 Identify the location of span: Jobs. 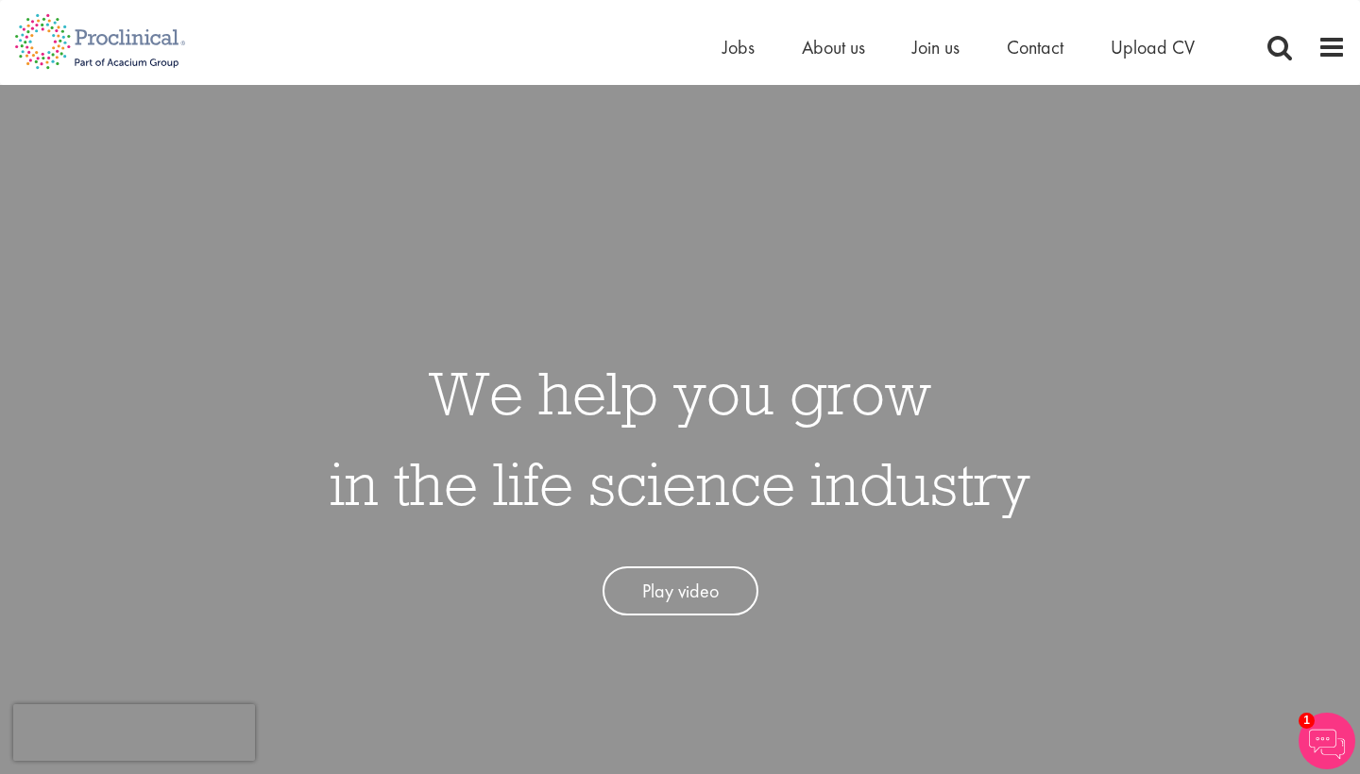
(739, 47).